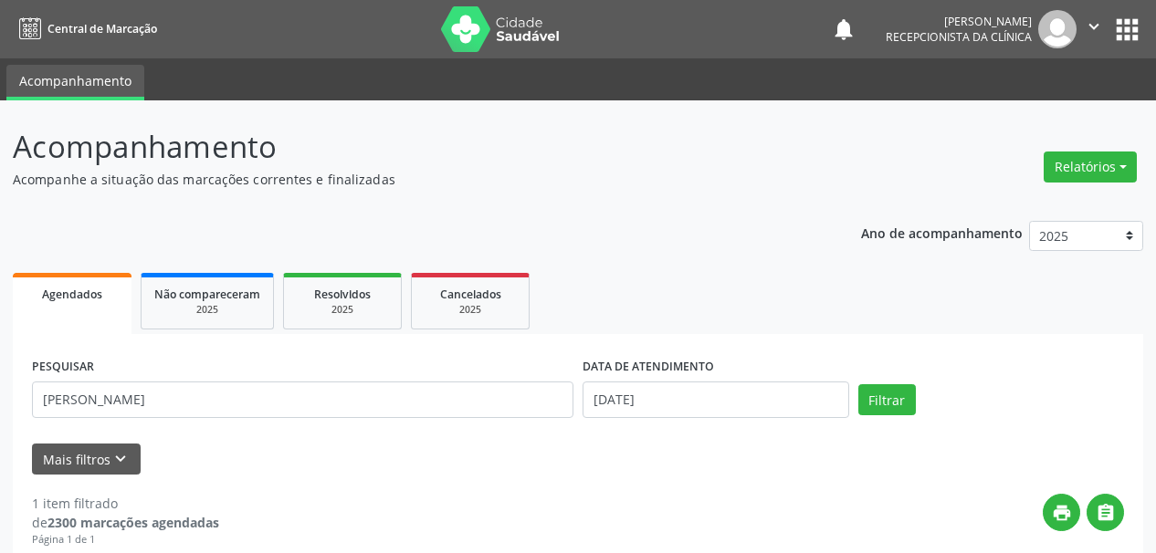  What do you see at coordinates (207, 294) in the screenshot?
I see `span: Não compareceram` at bounding box center [207, 294].